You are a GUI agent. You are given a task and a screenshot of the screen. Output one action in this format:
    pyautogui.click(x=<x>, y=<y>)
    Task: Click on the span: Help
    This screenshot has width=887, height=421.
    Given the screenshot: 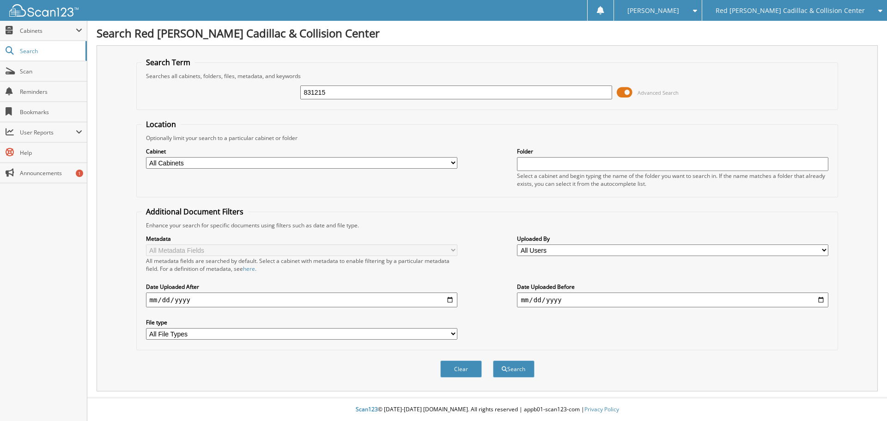 What is the action you would take?
    pyautogui.click(x=51, y=153)
    